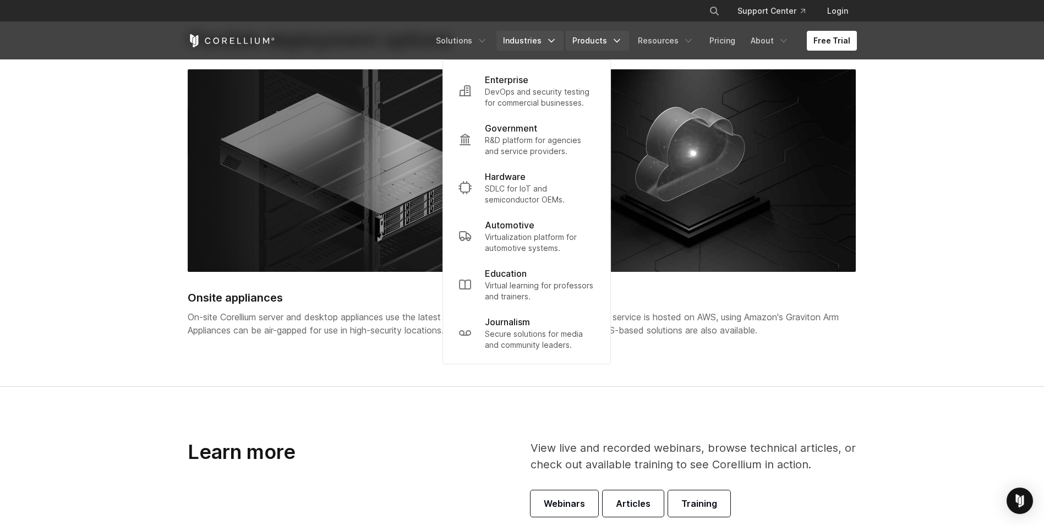  What do you see at coordinates (693, 298) in the screenshot?
I see `h2: Cloud service` at bounding box center [693, 298].